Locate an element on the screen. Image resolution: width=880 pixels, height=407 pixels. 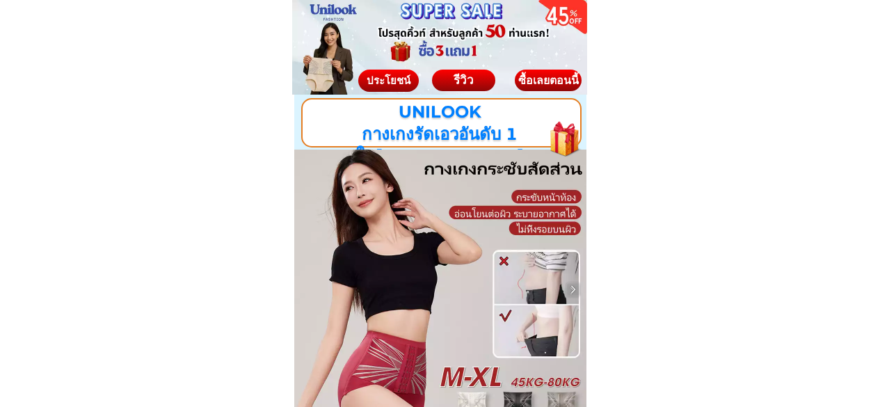
span: UNILOOK is located at coordinates (439, 111).